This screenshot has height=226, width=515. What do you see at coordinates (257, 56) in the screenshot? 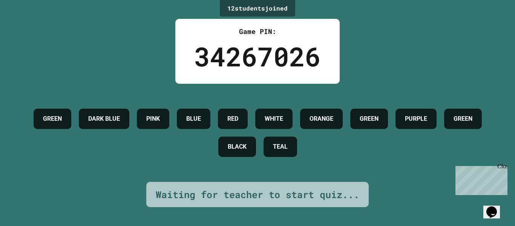
I see `div: 34267026` at bounding box center [257, 56].